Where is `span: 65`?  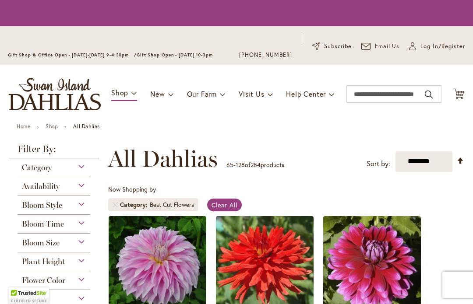 span: 65 is located at coordinates (230, 165).